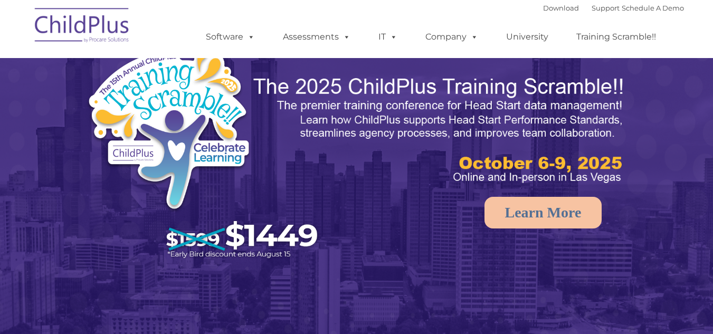 This screenshot has width=713, height=334. I want to click on a: Schedule A Demo, so click(653, 8).